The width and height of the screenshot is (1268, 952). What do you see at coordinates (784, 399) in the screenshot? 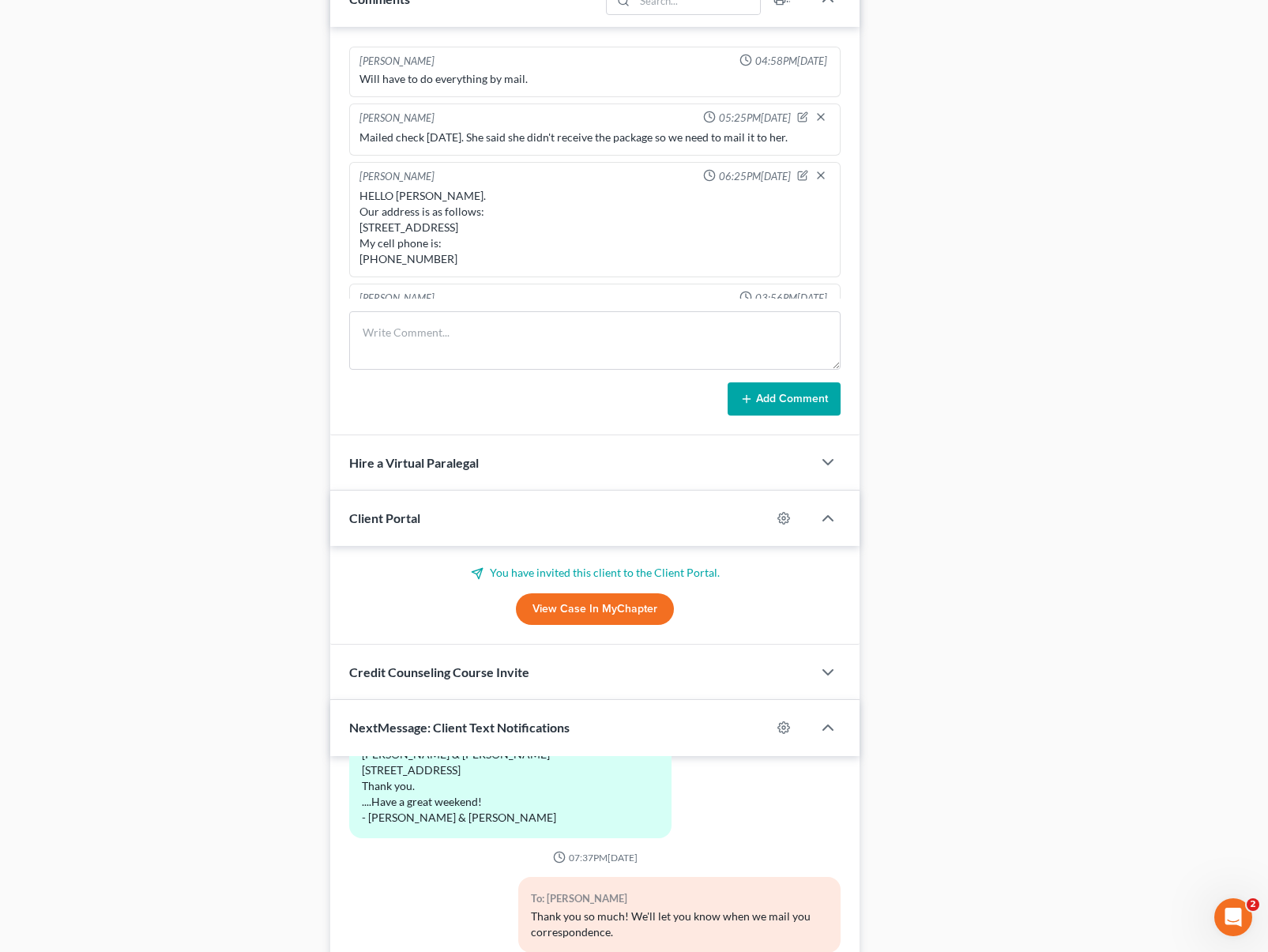
I see `button: Add Comment` at bounding box center [784, 399].